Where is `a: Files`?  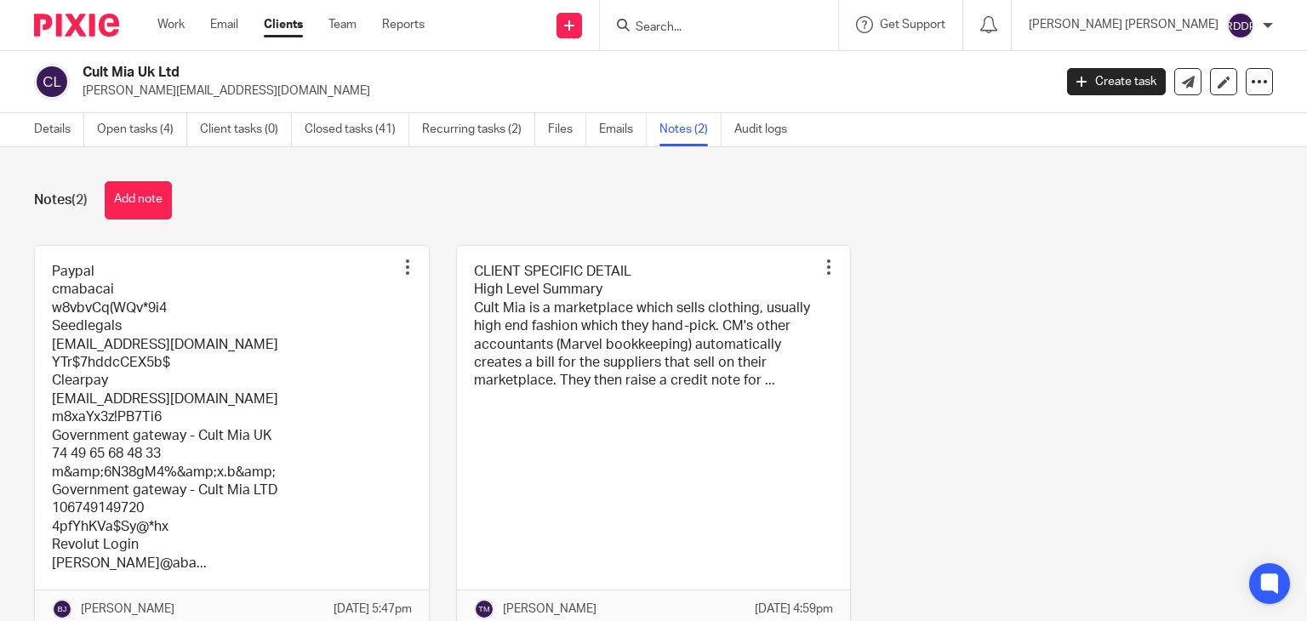
a: Files is located at coordinates (567, 129).